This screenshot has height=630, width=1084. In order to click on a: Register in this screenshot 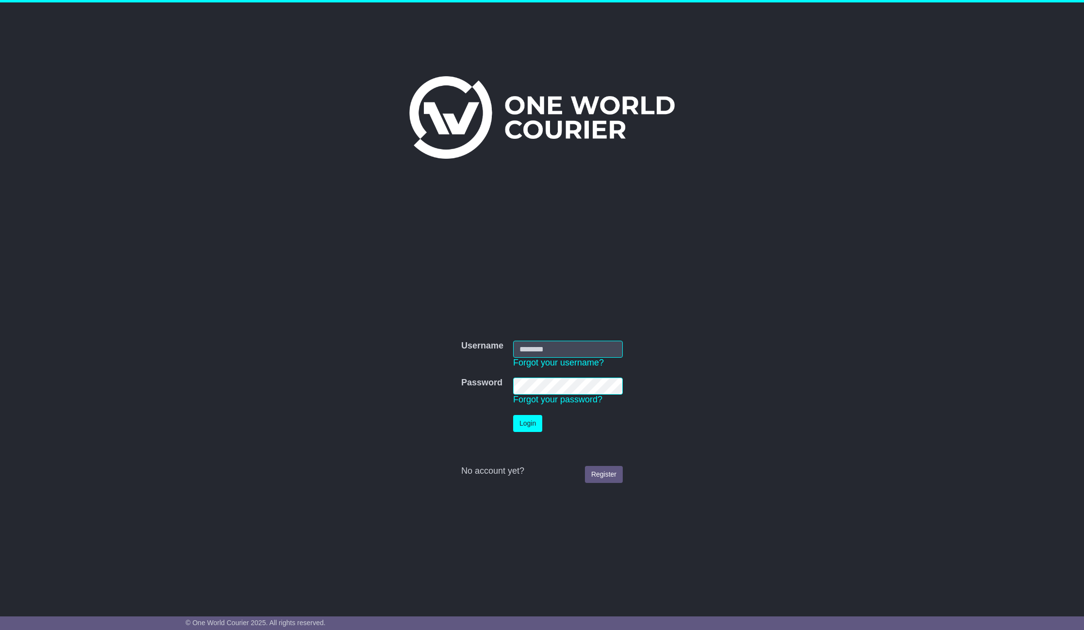, I will do `click(604, 474)`.